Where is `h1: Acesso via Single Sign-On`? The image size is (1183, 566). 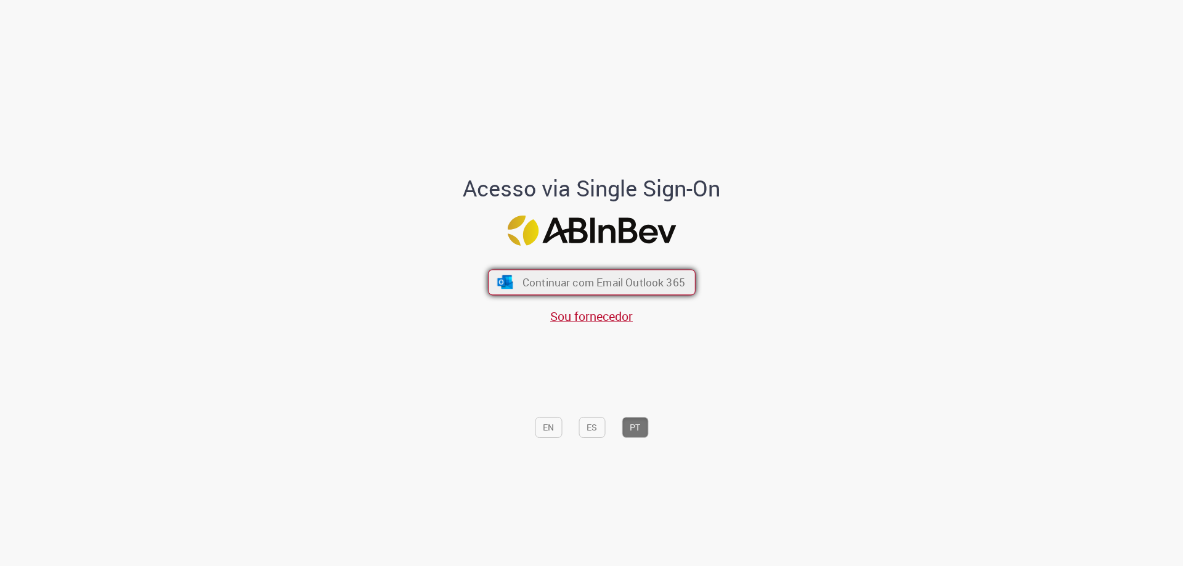 h1: Acesso via Single Sign-On is located at coordinates (592, 189).